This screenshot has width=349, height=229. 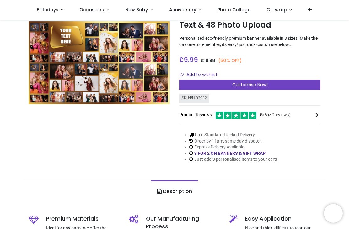 I want to click on span: New Baby, so click(x=136, y=10).